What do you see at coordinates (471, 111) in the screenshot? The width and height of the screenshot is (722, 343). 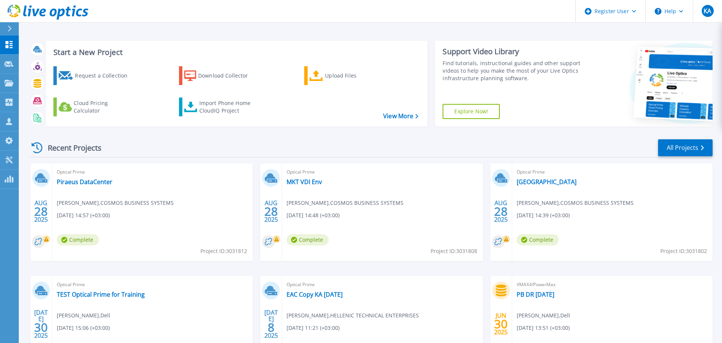 I see `a: Explore Now!` at bounding box center [471, 111].